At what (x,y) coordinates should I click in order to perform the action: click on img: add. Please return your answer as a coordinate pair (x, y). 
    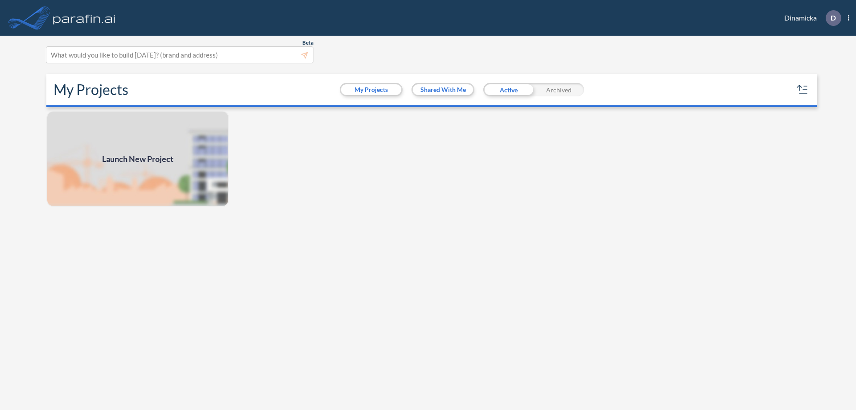
    Looking at the image, I should click on (138, 159).